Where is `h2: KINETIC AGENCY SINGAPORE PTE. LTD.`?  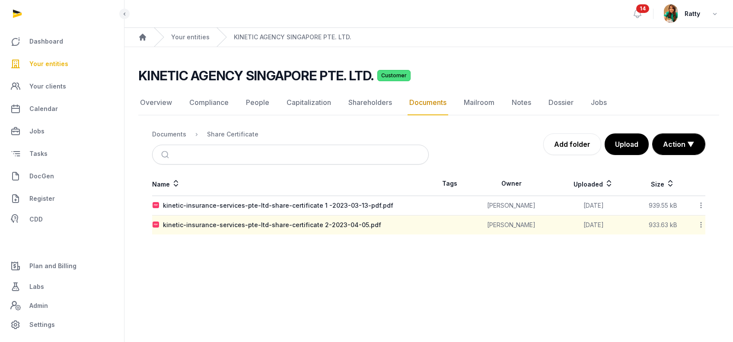
h2: KINETIC AGENCY SINGAPORE PTE. LTD. is located at coordinates (256, 76).